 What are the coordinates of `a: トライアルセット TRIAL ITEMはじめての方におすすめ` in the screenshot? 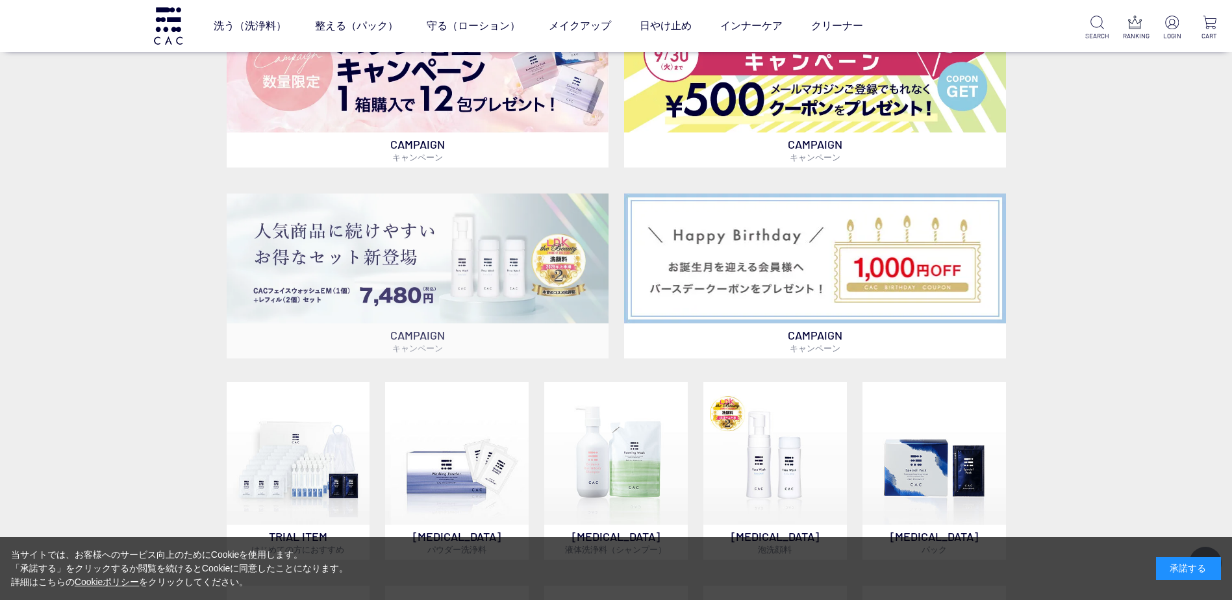 It's located at (298, 471).